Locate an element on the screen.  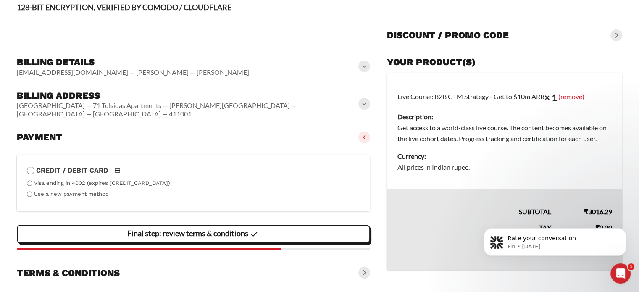
h3: Billing address is located at coordinates (188, 96).